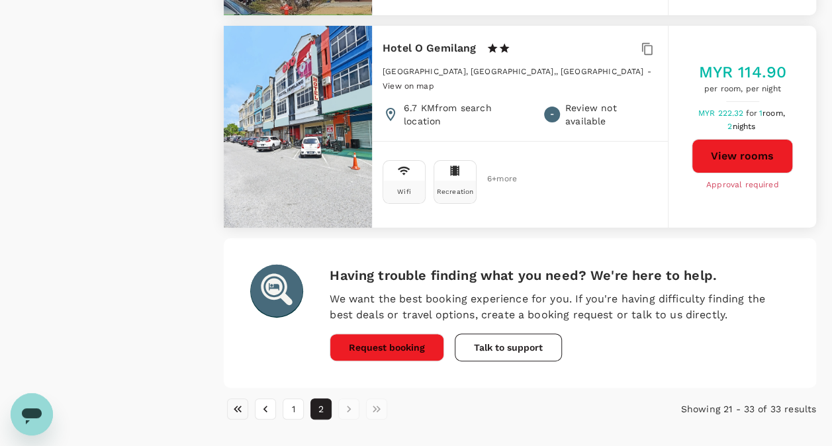  Describe the element at coordinates (742, 156) in the screenshot. I see `button: View rooms` at that location.